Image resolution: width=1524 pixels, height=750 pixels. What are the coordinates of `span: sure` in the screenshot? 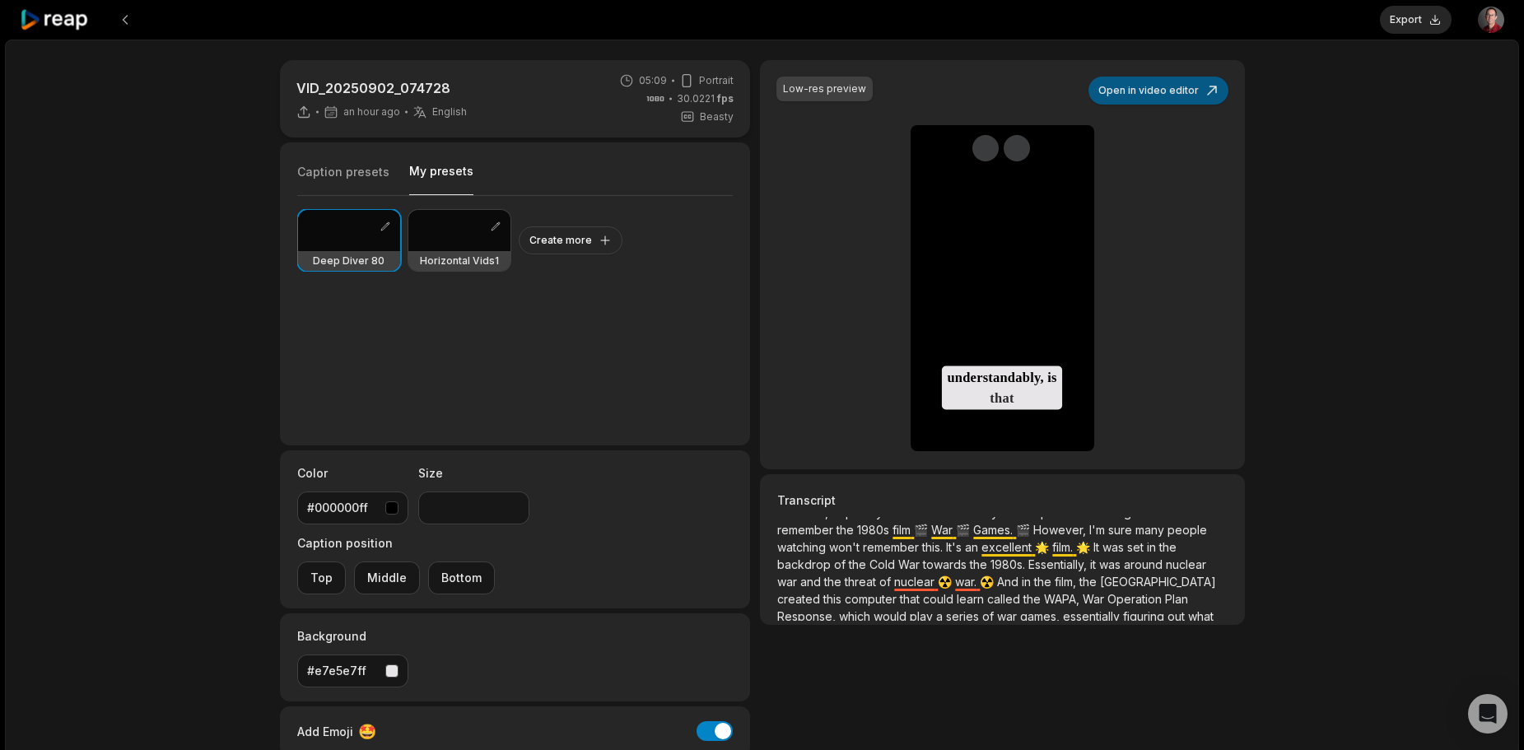 It's located at (1121, 529).